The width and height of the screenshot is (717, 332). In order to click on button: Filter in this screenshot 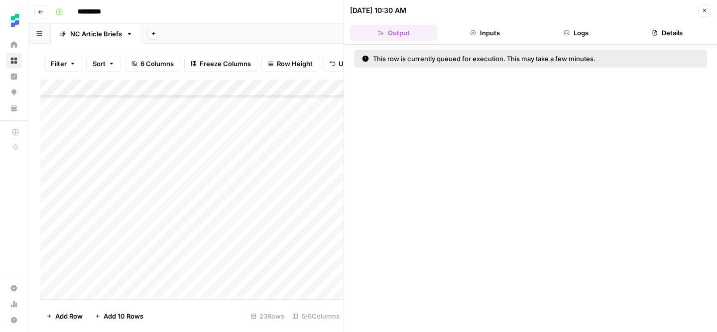, I will do `click(63, 64)`.